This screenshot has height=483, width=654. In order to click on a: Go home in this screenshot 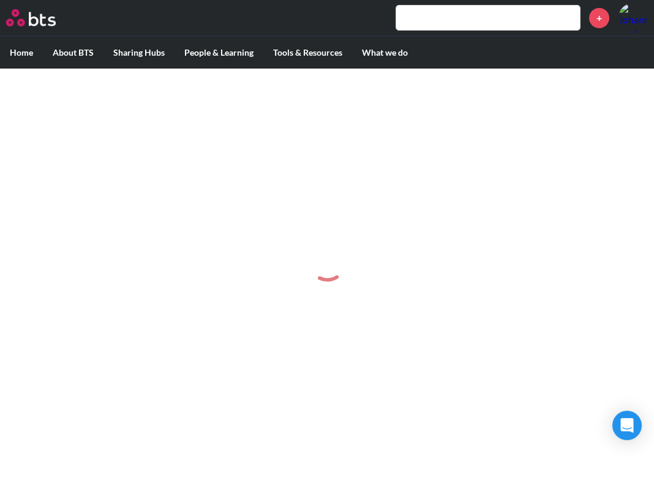, I will do `click(42, 18)`.